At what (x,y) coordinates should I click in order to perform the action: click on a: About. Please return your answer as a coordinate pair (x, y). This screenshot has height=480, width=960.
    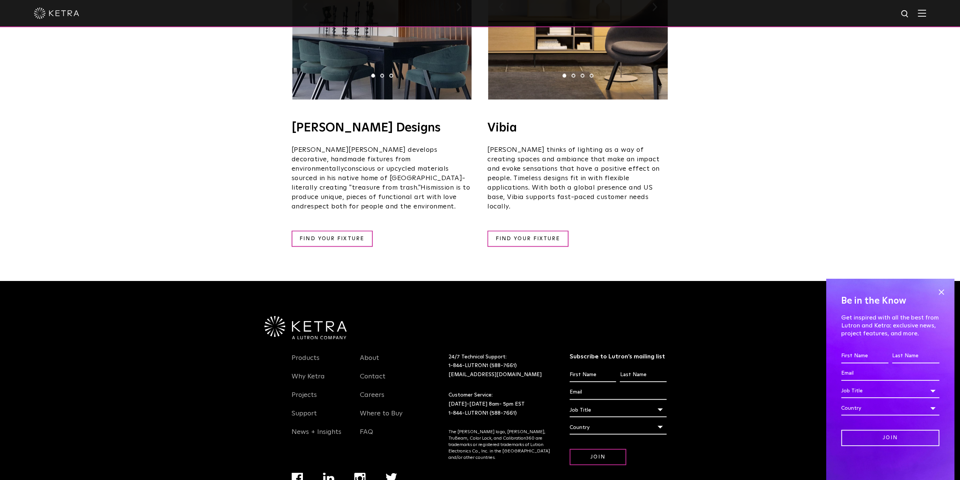
    Looking at the image, I should click on (369, 362).